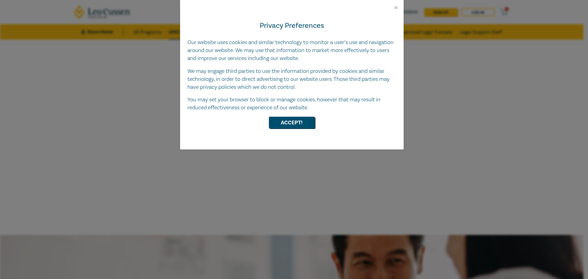  Describe the element at coordinates (292, 104) in the screenshot. I see `p: You may set your browser to block or manage cookies, however that may result in reduced effective...` at that location.